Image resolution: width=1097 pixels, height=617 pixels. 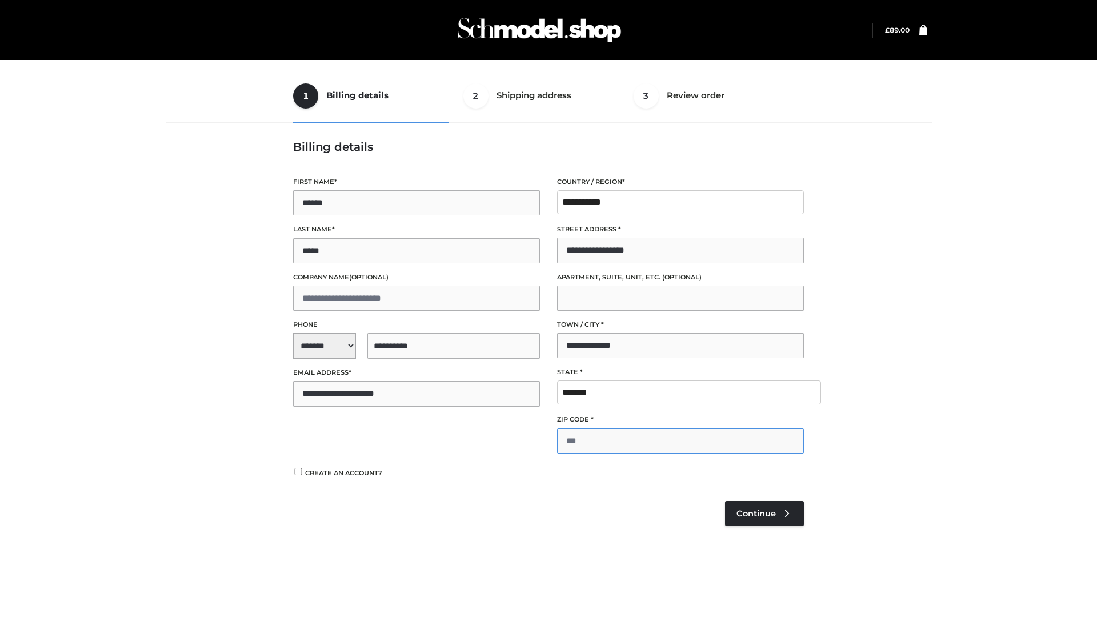 I want to click on label: First name, so click(x=416, y=182).